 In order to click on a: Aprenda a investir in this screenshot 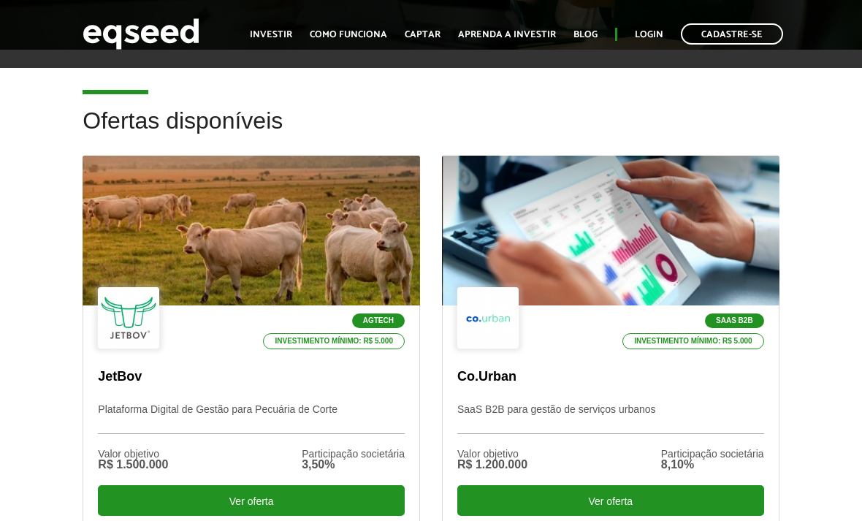, I will do `click(507, 34)`.